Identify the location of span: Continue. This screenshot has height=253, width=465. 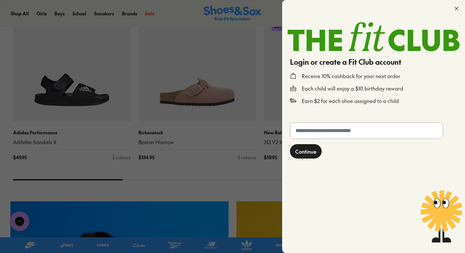
(306, 151).